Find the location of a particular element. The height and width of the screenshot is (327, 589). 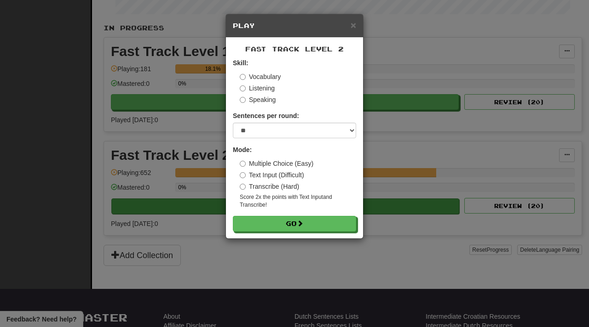

label: Text Input (Difficult) is located at coordinates (272, 175).